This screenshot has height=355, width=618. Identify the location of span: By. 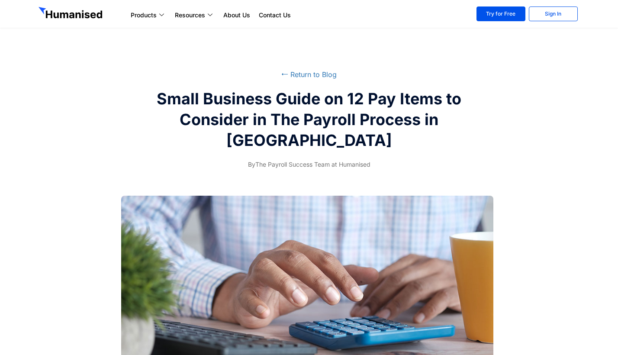
(251, 164).